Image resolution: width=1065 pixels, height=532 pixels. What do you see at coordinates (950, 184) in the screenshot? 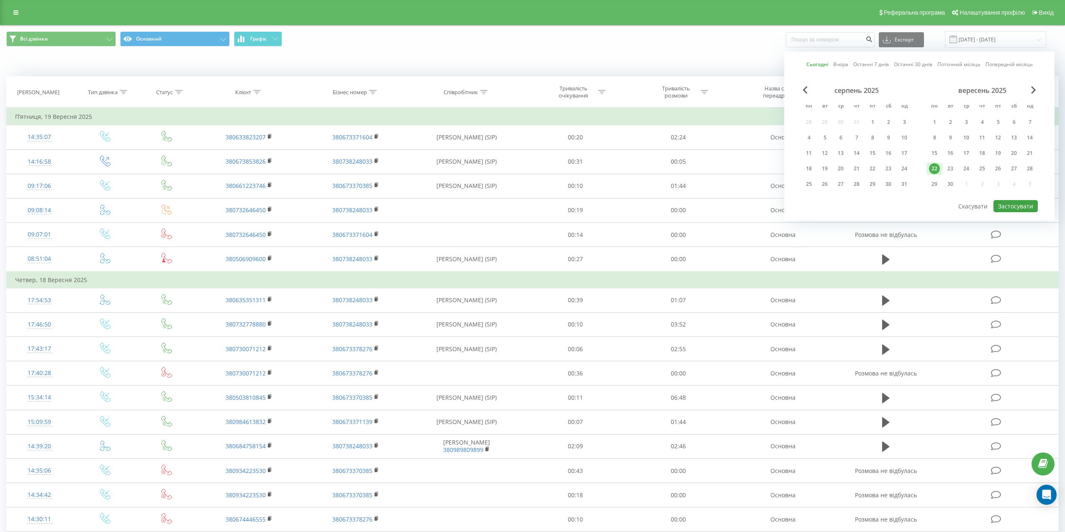
I see `div: вт 30 вер 2025 р.` at bounding box center [950, 184].